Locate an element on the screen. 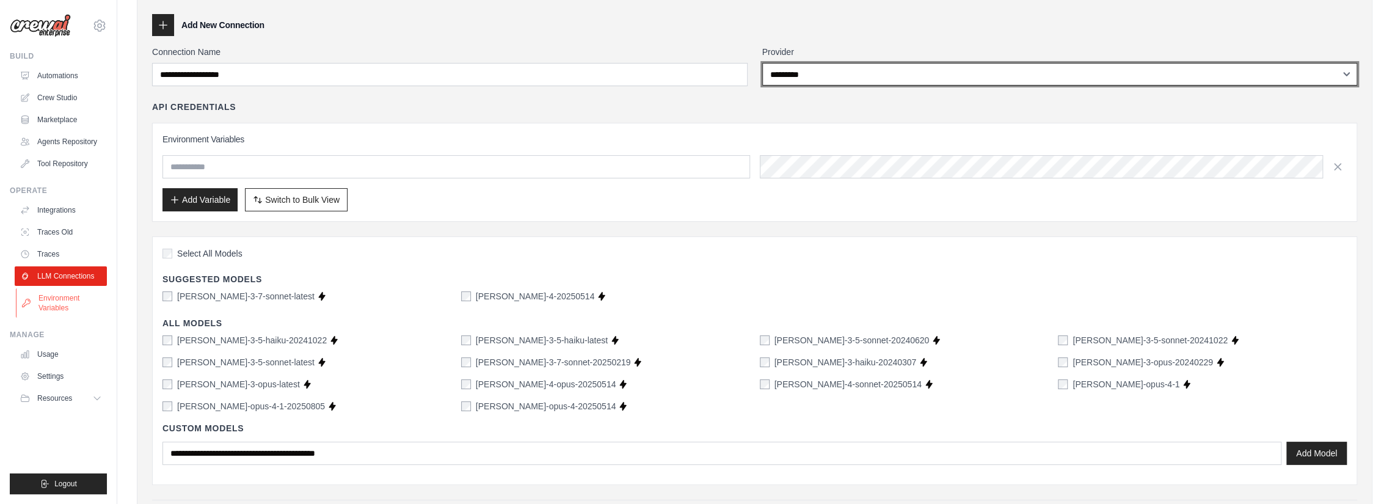  a: Automations is located at coordinates (60, 76).